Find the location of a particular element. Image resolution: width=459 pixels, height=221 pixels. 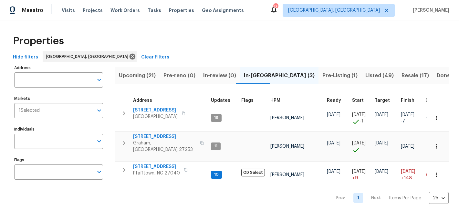

span: +163 is located at coordinates (430, 175).